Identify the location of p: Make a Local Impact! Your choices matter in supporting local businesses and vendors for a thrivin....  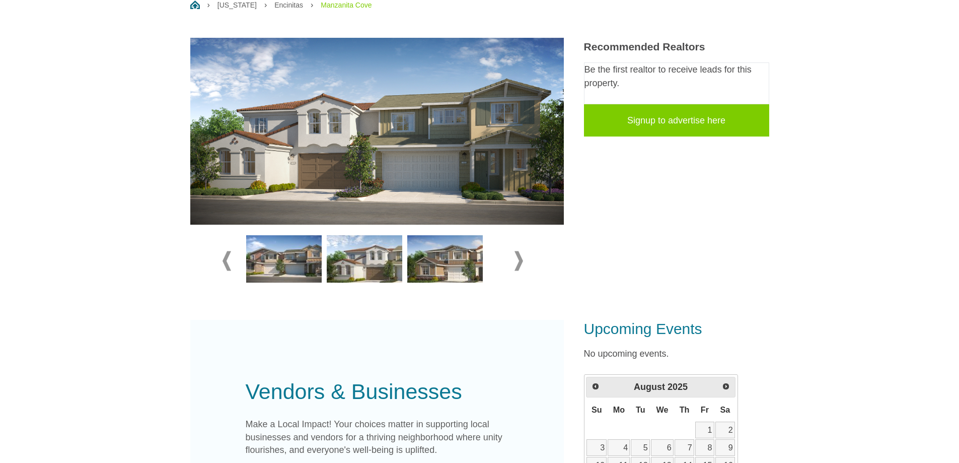
(377, 438).